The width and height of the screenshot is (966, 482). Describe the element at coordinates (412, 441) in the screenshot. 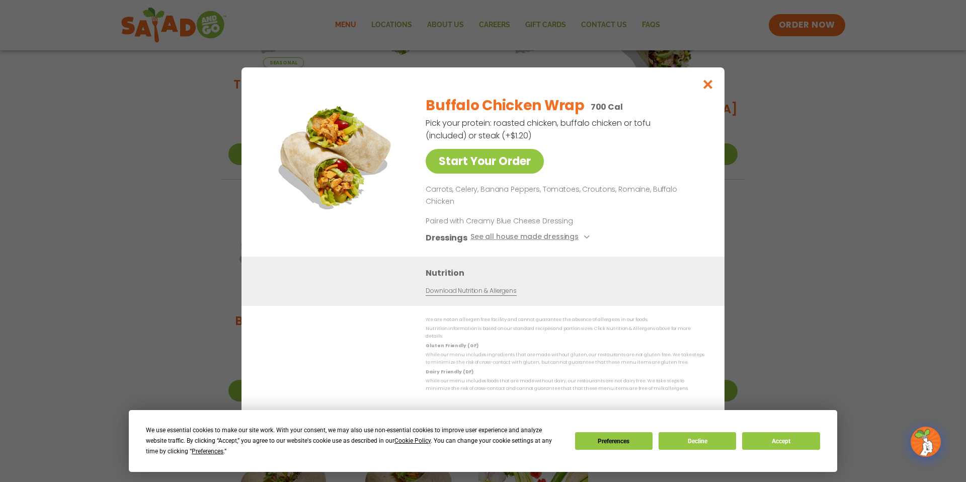

I see `span: Cookie Policy` at that location.